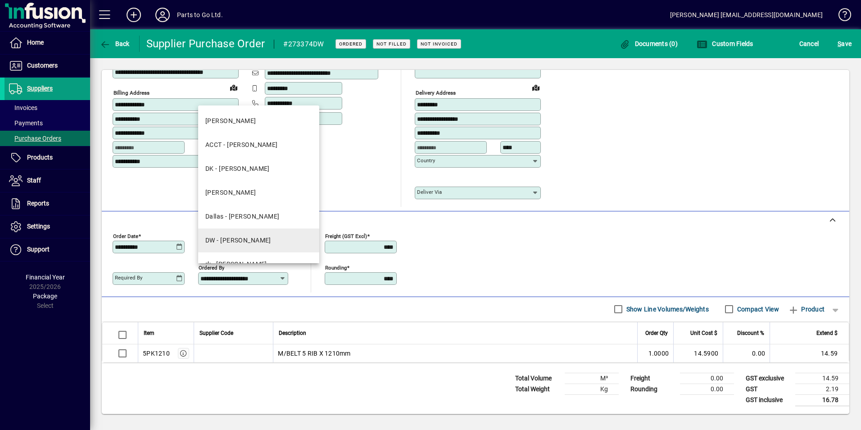 This screenshot has height=430, width=861. I want to click on mat-label: Freight (GST excl), so click(346, 236).